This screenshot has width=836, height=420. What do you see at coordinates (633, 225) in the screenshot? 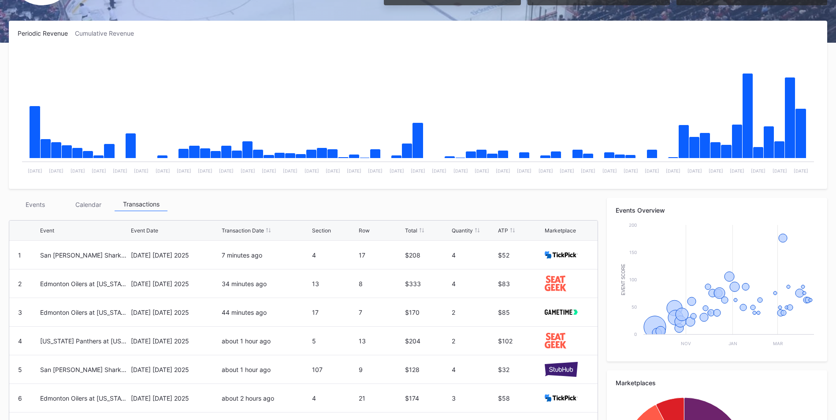
I see `text: 200` at bounding box center [633, 225].